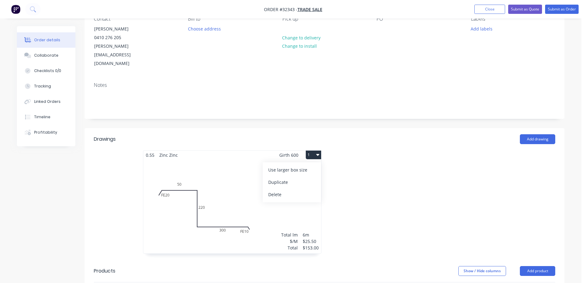 The height and width of the screenshot is (283, 586). Describe the element at coordinates (46, 102) in the screenshot. I see `button: Linked Orders` at that location.